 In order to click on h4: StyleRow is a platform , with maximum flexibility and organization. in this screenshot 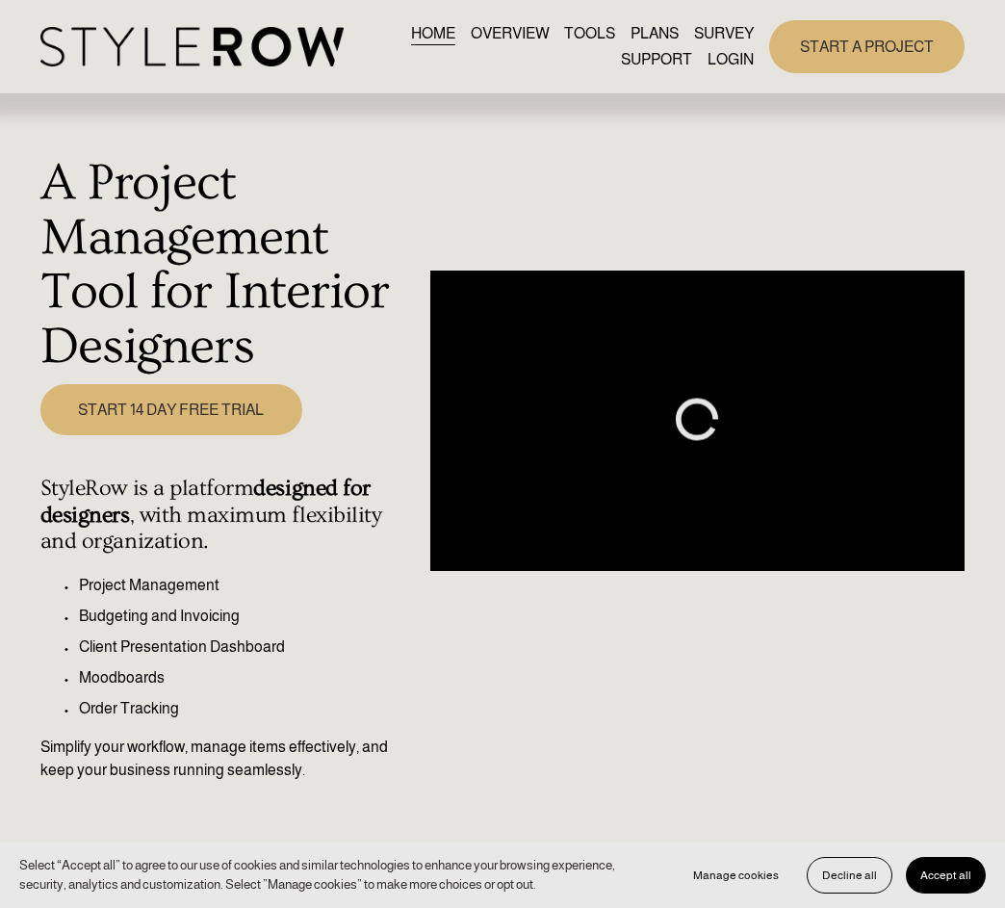, I will do `click(230, 515)`.